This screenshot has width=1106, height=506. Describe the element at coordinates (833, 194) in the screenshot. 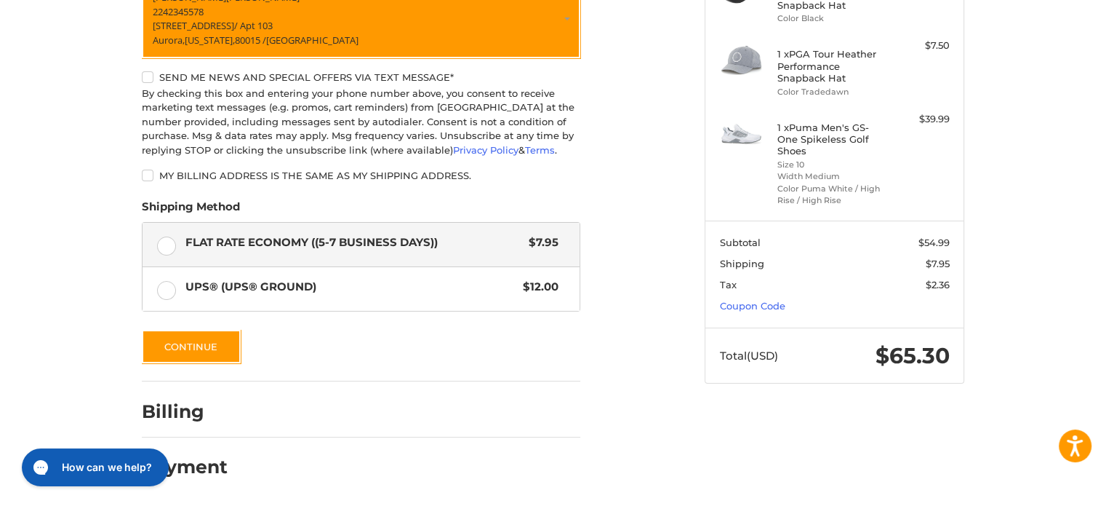

I see `li: Color Puma White / High Rise / High Rise` at that location.